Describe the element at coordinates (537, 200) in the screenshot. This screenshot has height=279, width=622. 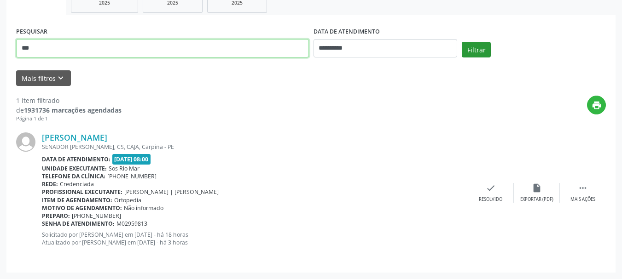
I see `div: Exportar (PDF)` at that location.